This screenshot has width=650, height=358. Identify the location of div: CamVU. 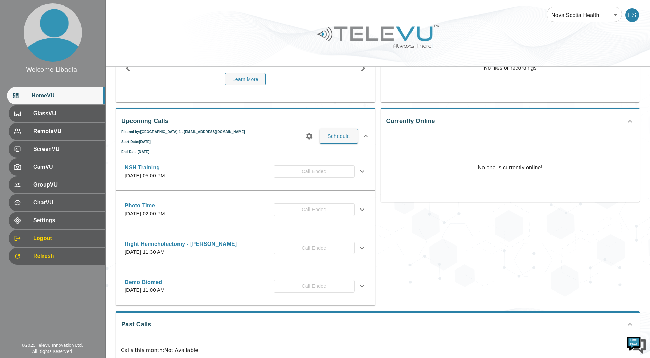
(57, 167).